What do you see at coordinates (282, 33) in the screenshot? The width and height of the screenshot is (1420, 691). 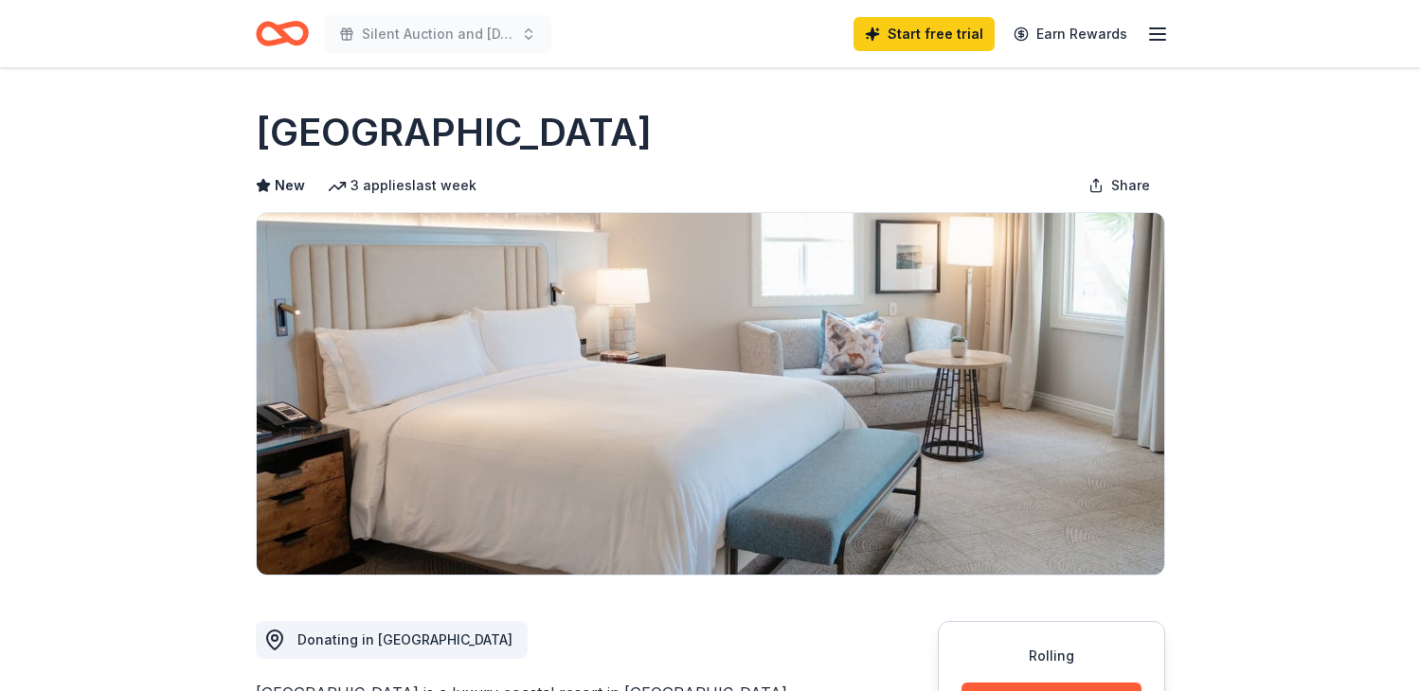 I see `a: Home` at bounding box center [282, 33].